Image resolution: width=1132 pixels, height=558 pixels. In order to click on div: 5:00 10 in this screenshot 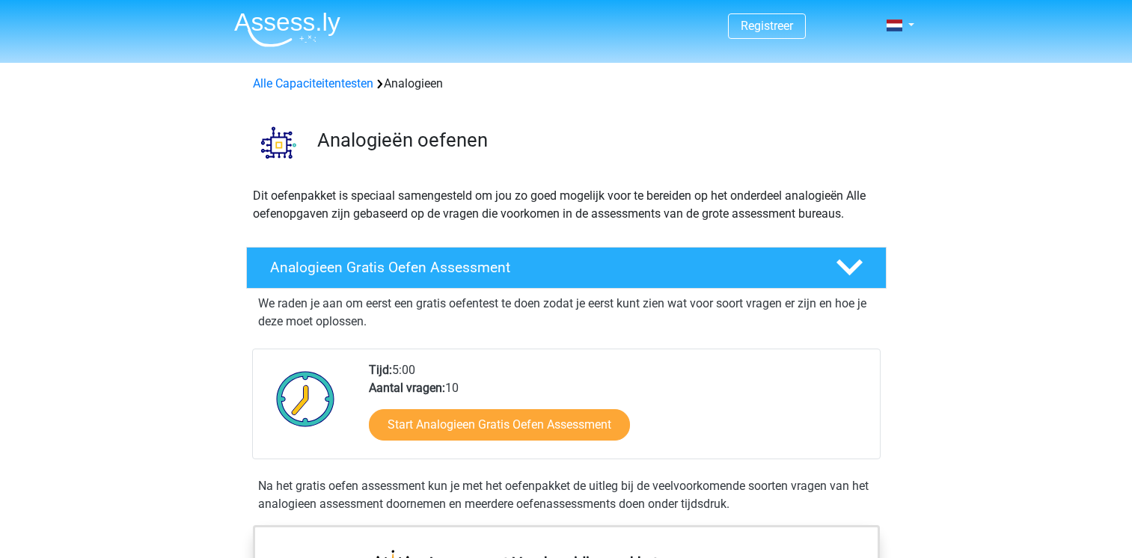, I will do `click(618, 410)`.